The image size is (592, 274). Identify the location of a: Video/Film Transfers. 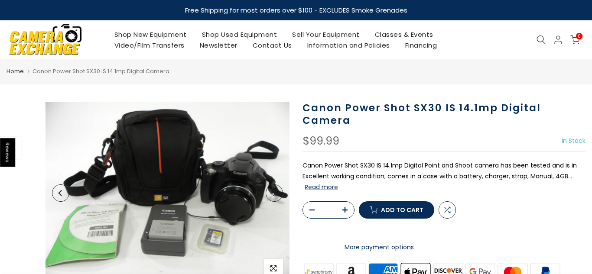
(149, 45).